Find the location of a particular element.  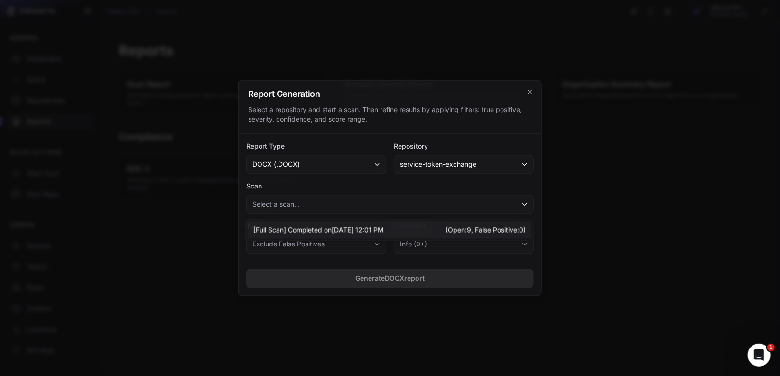

label: Report Type is located at coordinates (316, 147).